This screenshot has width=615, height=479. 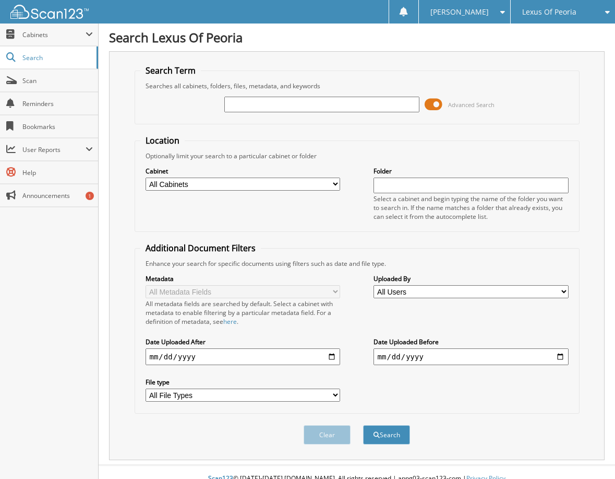 I want to click on span: Scan, so click(x=57, y=80).